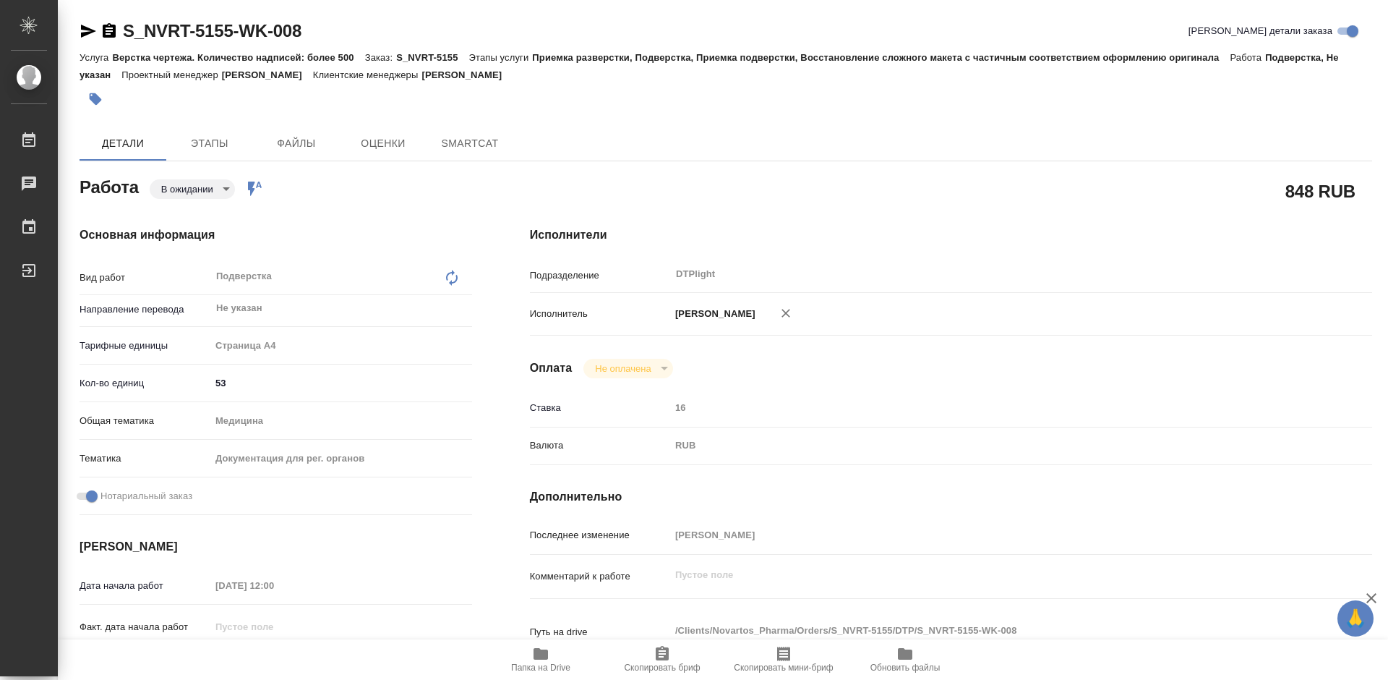 The width and height of the screenshot is (1388, 680). What do you see at coordinates (662, 667) in the screenshot?
I see `span: Скопировать бриф` at bounding box center [662, 667].